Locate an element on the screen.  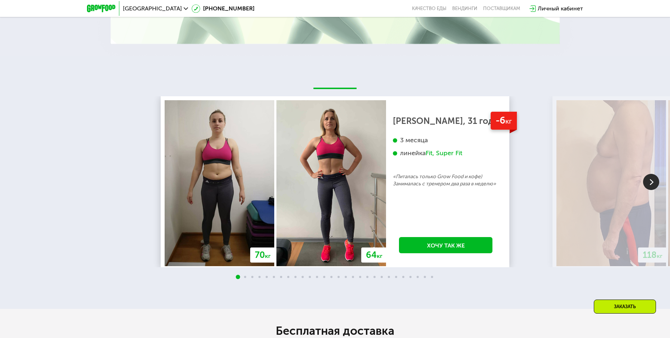
div: 70 is located at coordinates (263, 255).